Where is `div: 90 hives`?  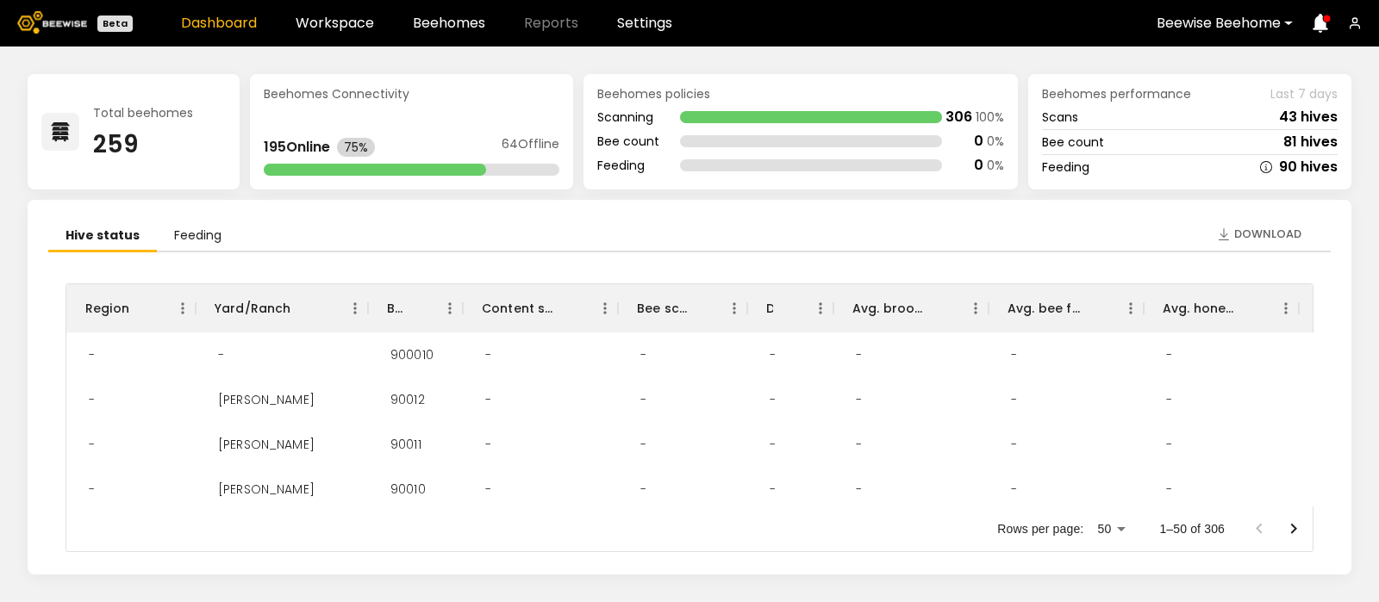 div: 90 hives is located at coordinates (1308, 167).